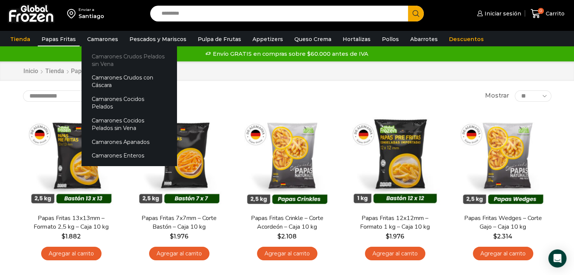 This screenshot has width=574, height=275. Describe the element at coordinates (71, 96) in the screenshot. I see `select: Pedido de la tienda` at that location.